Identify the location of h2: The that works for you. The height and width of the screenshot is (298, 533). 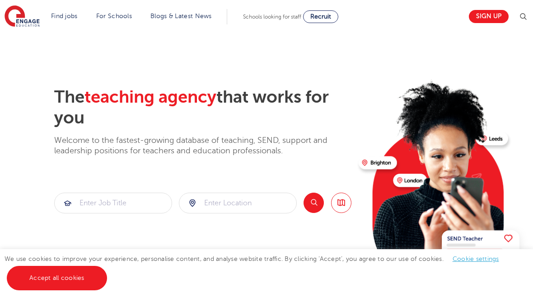
(203, 108).